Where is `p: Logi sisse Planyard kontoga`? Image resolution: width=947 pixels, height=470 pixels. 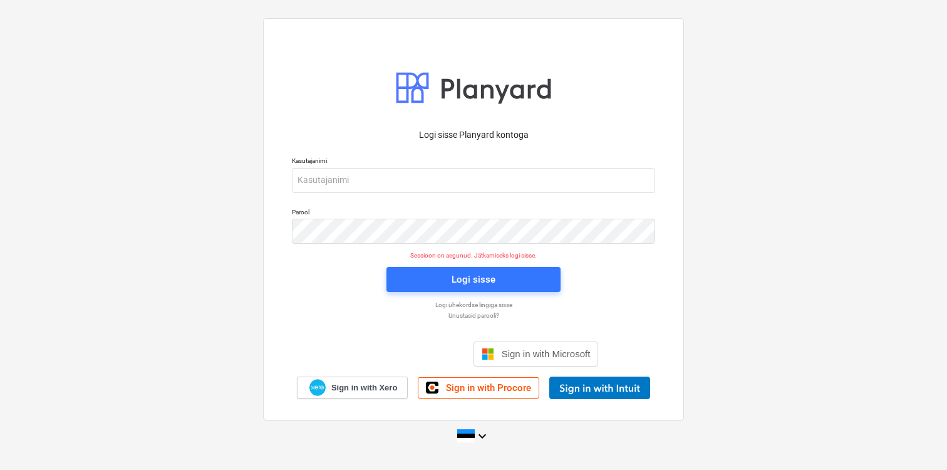 p: Logi sisse Planyard kontoga is located at coordinates (473, 135).